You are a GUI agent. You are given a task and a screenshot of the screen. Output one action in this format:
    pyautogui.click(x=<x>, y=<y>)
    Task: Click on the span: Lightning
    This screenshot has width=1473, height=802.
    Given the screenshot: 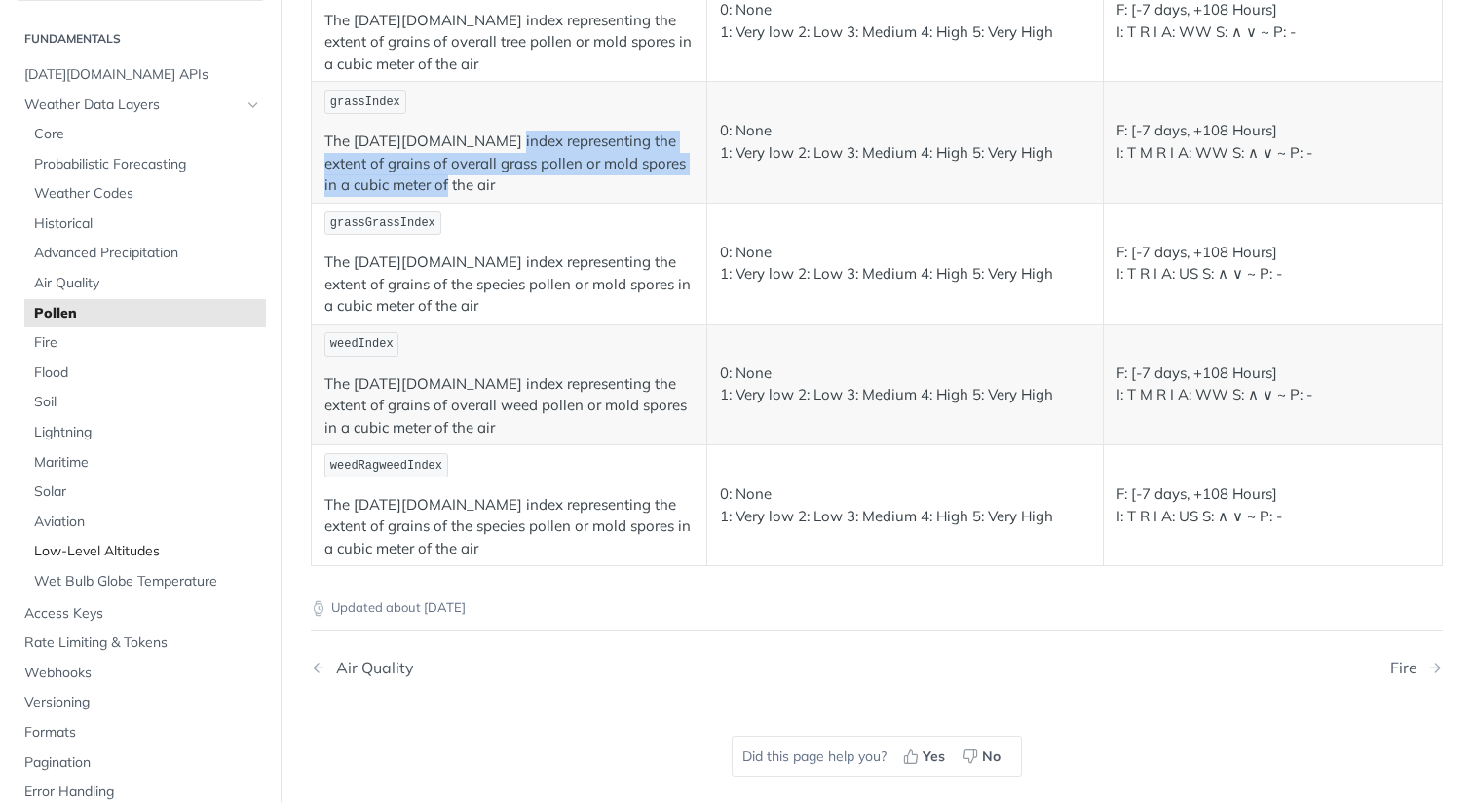 What is the action you would take?
    pyautogui.click(x=147, y=433)
    